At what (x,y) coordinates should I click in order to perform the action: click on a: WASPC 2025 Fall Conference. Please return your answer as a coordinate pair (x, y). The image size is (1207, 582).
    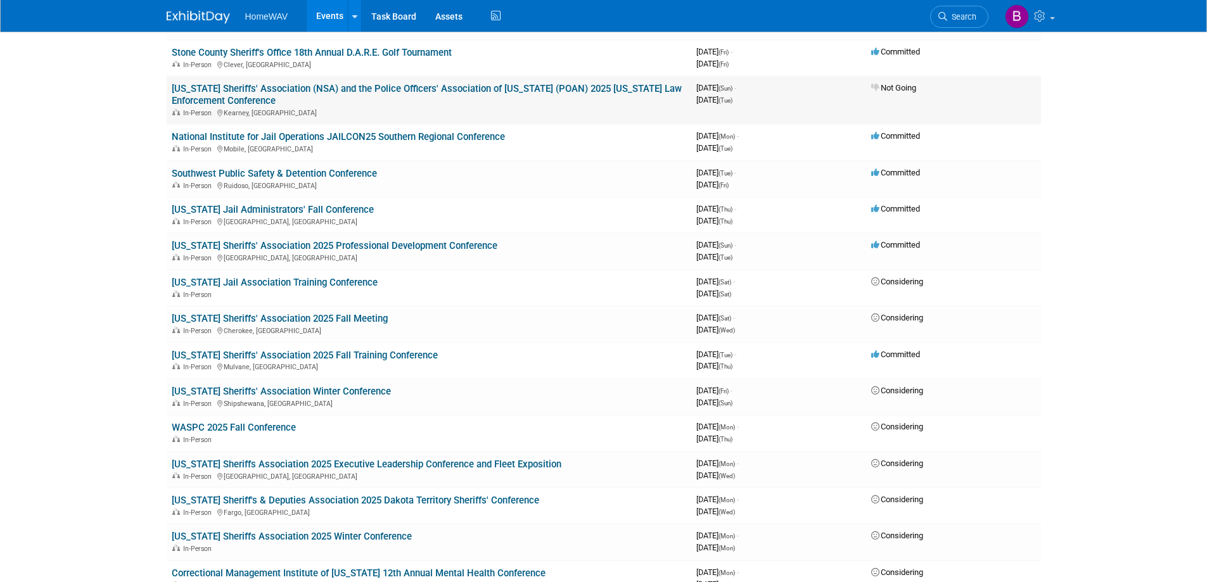
    Looking at the image, I should click on (234, 428).